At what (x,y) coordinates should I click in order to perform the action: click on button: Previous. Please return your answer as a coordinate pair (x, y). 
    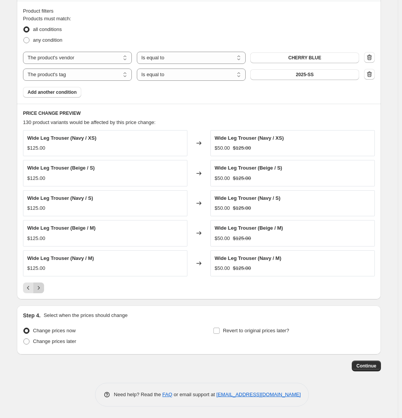
    Looking at the image, I should click on (28, 288).